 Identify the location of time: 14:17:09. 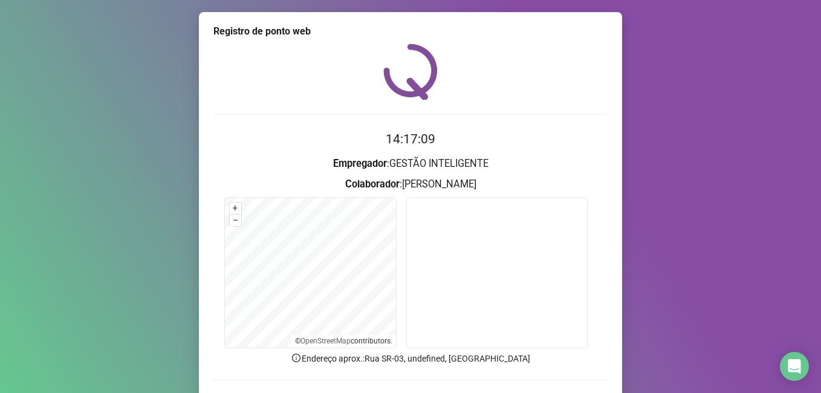
(411, 139).